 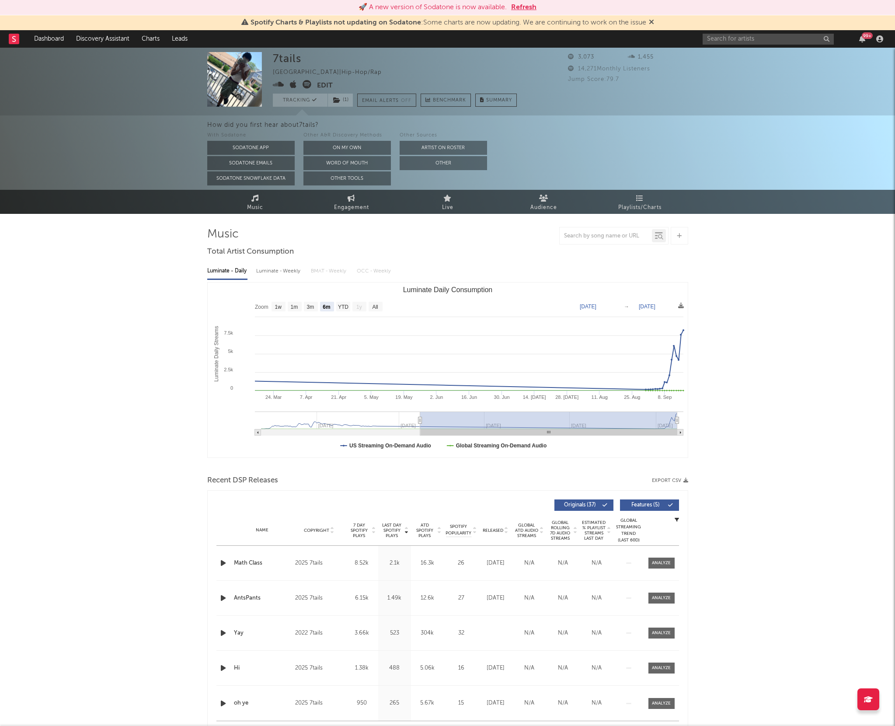 I want to click on text: 21. Apr, so click(x=339, y=397).